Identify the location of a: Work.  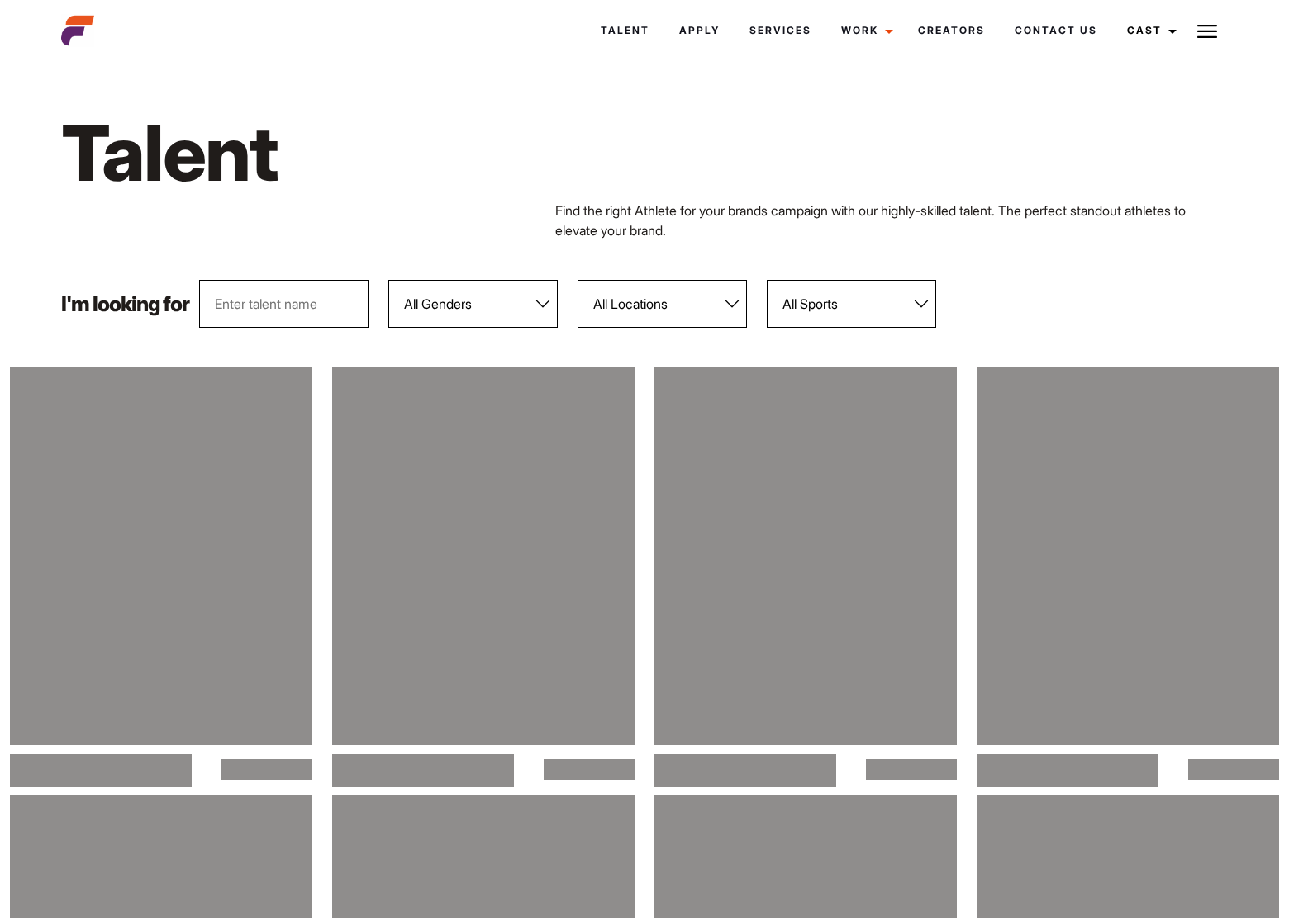
(864, 31).